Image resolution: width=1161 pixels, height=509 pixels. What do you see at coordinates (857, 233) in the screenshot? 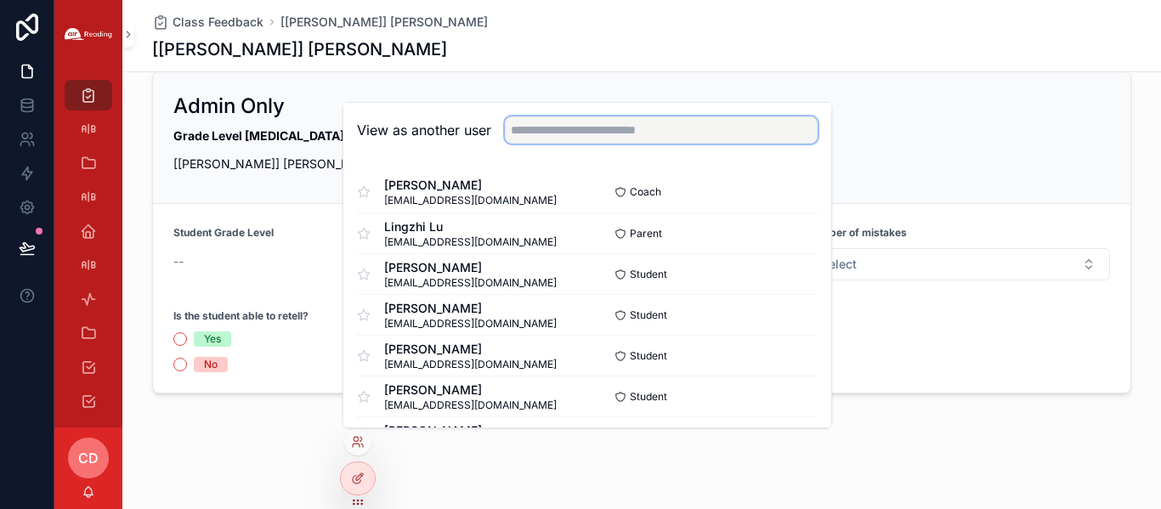
I see `strong: Number of mistakes` at bounding box center [857, 233].